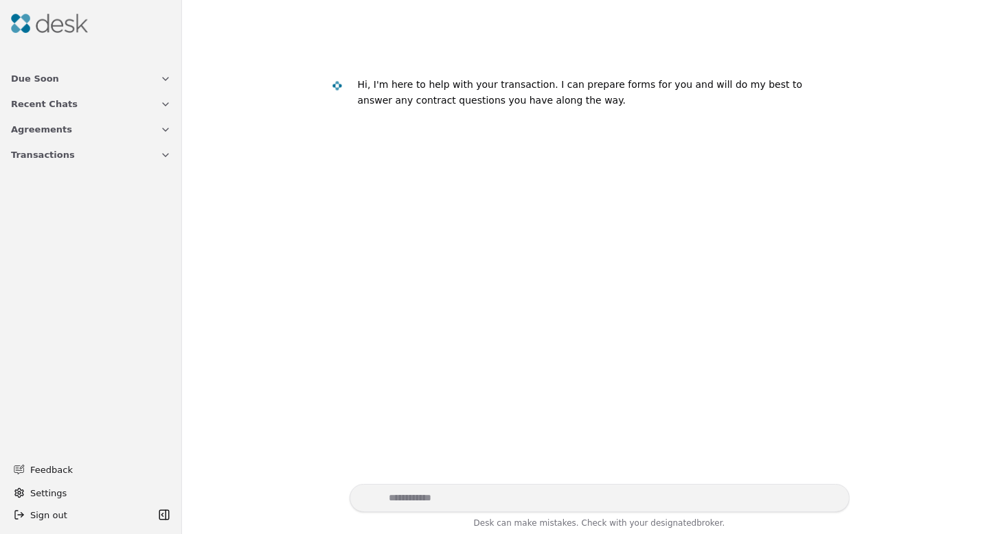  Describe the element at coordinates (599, 498) in the screenshot. I see `textarea: Write your prompt here` at that location.